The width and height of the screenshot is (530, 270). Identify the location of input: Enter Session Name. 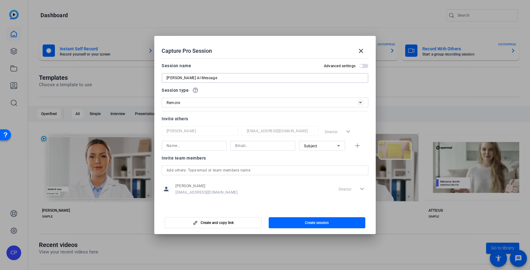
(265, 78).